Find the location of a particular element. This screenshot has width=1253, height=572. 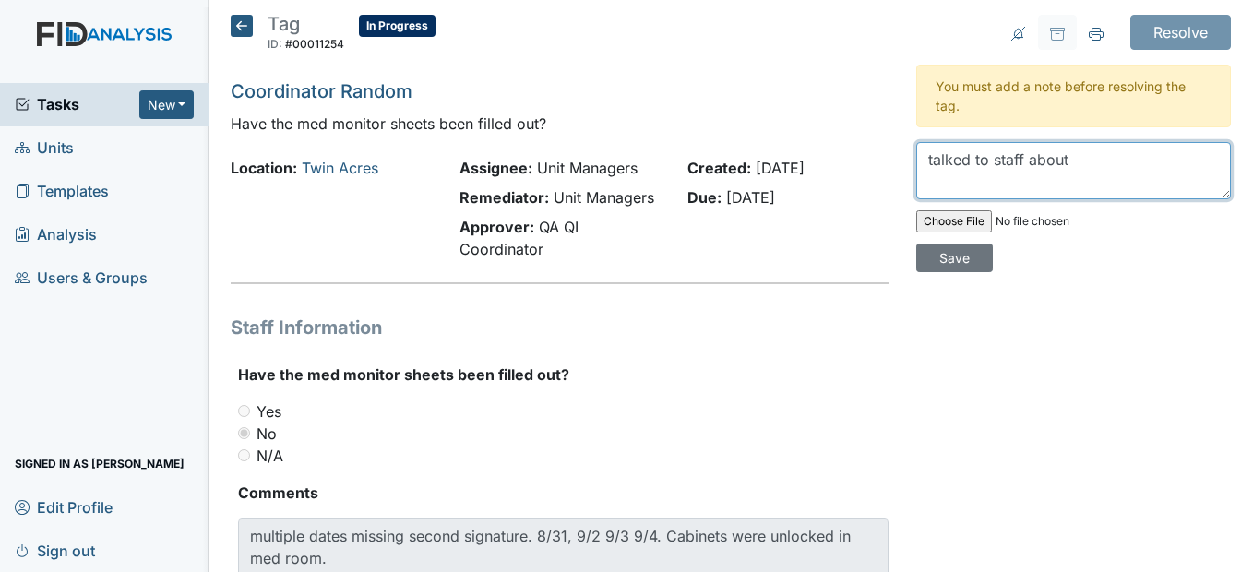

span: #00011254 is located at coordinates (315, 43).